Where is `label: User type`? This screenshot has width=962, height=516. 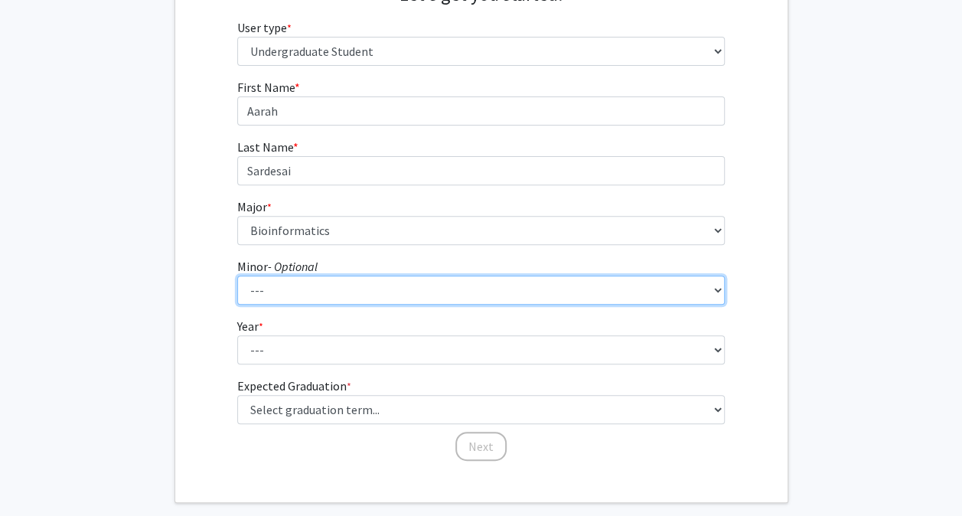
label: User type is located at coordinates (264, 28).